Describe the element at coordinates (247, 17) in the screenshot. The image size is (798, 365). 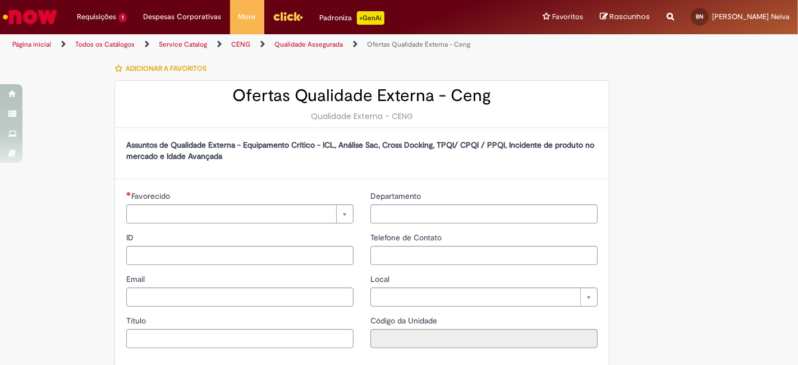
I see `span: More` at that location.